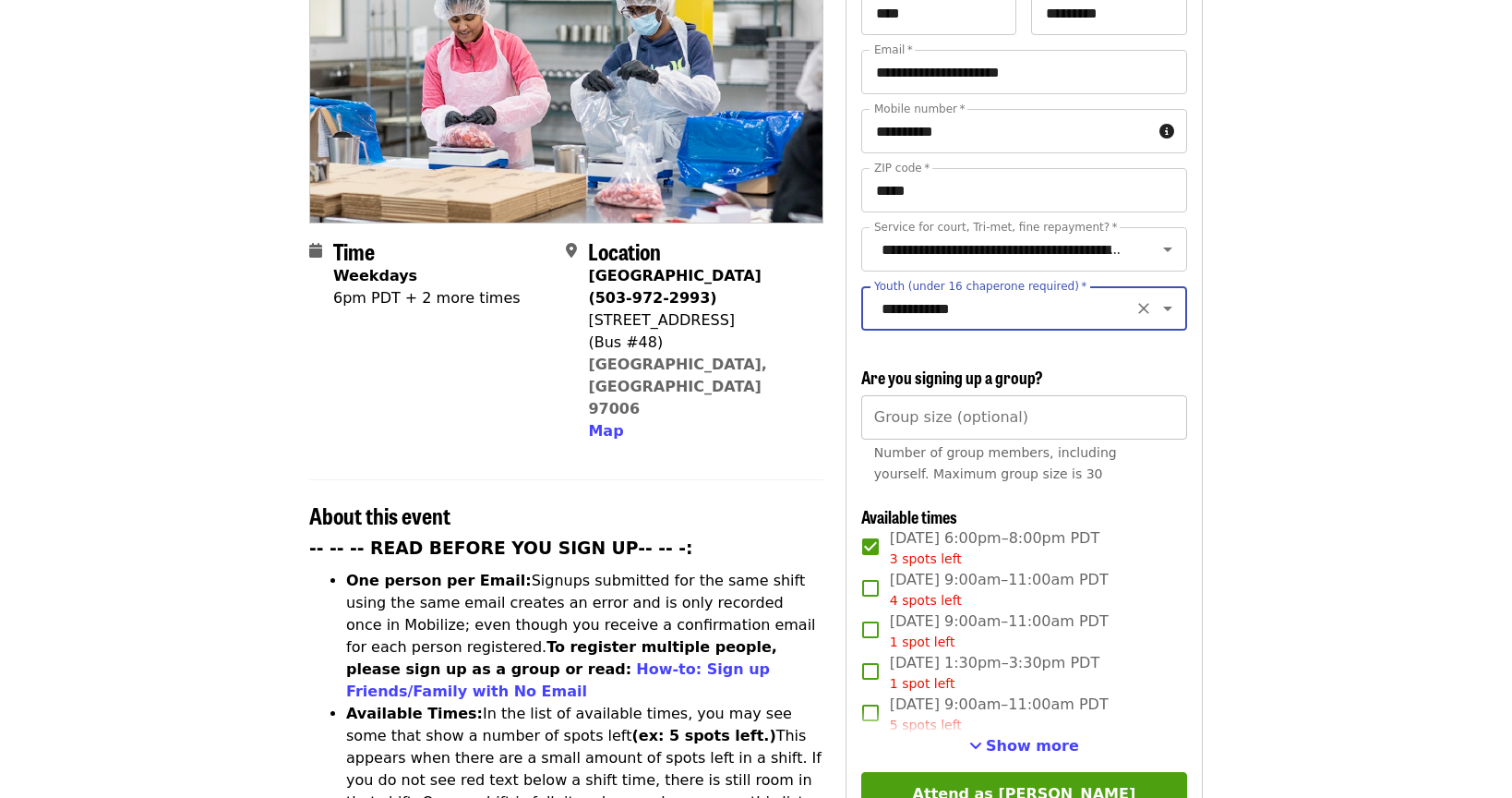  Describe the element at coordinates (1144, 309) in the screenshot. I see `button: Clear` at that location.